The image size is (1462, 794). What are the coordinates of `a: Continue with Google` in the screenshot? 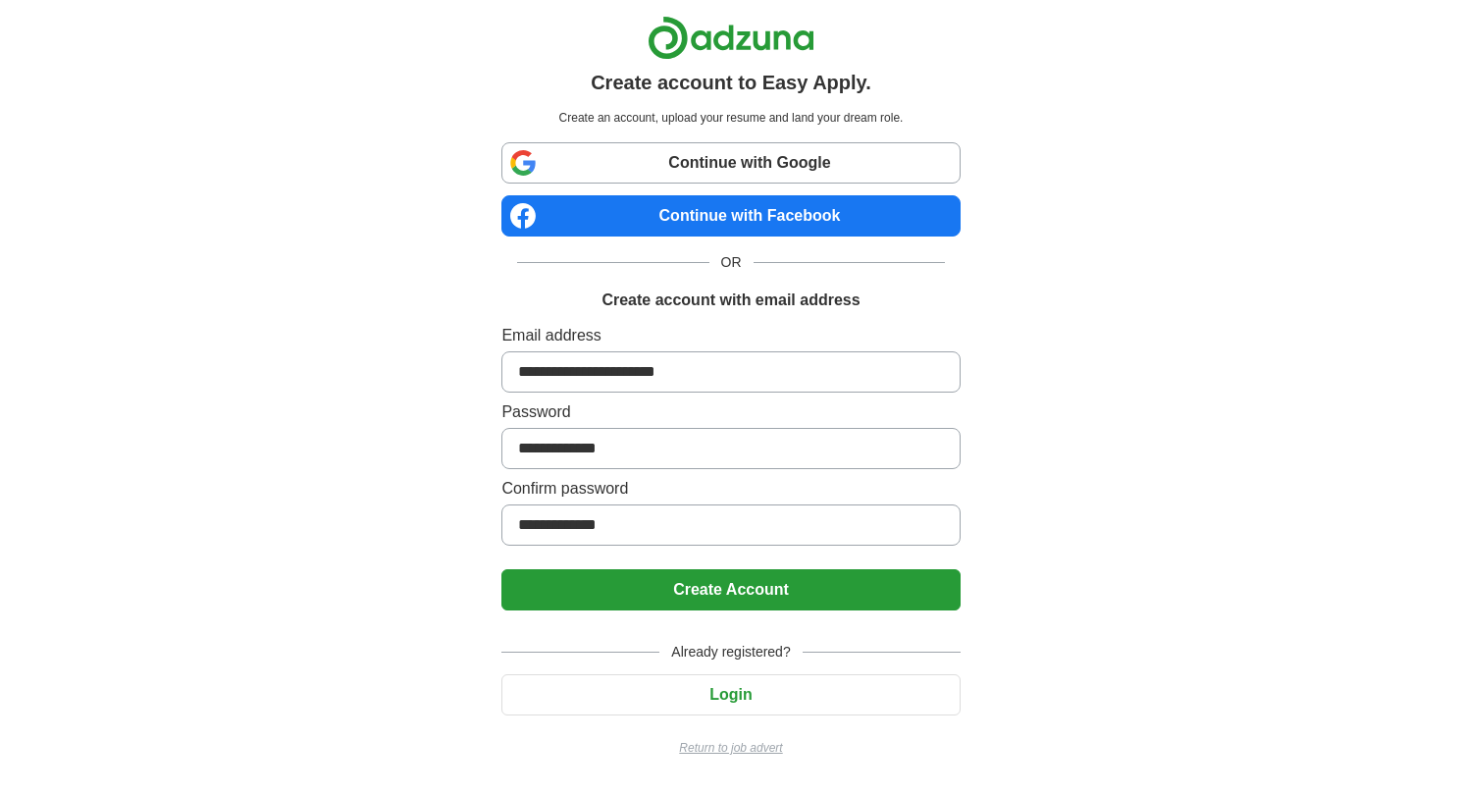 It's located at (730, 163).